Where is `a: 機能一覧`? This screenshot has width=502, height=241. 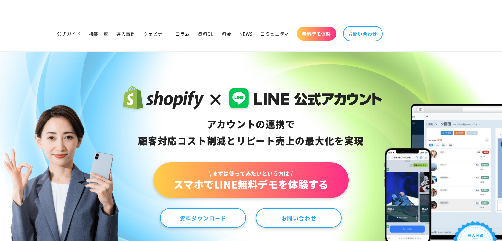
a: 機能一覧 is located at coordinates (99, 34).